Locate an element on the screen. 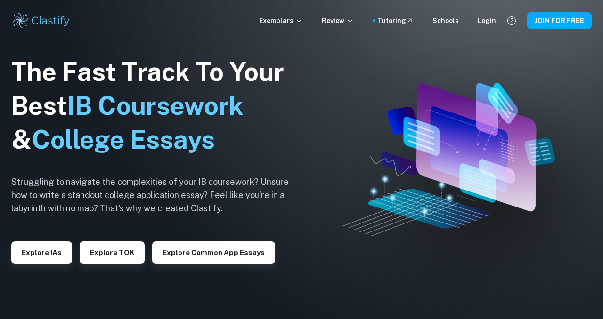 This screenshot has height=319, width=603. a: Explore Common App essays is located at coordinates (213, 252).